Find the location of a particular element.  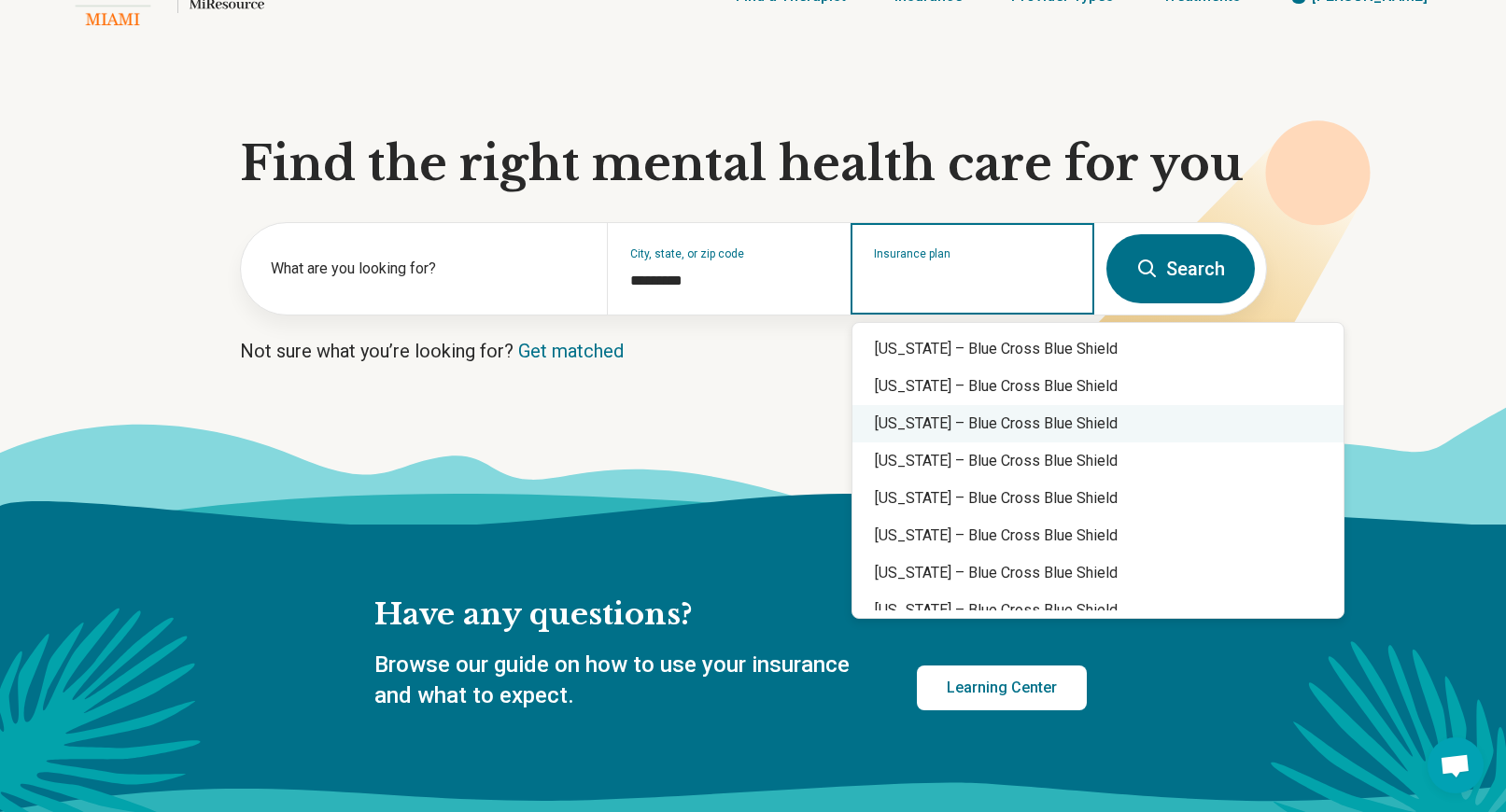

label: What are you looking for? is located at coordinates (428, 268).